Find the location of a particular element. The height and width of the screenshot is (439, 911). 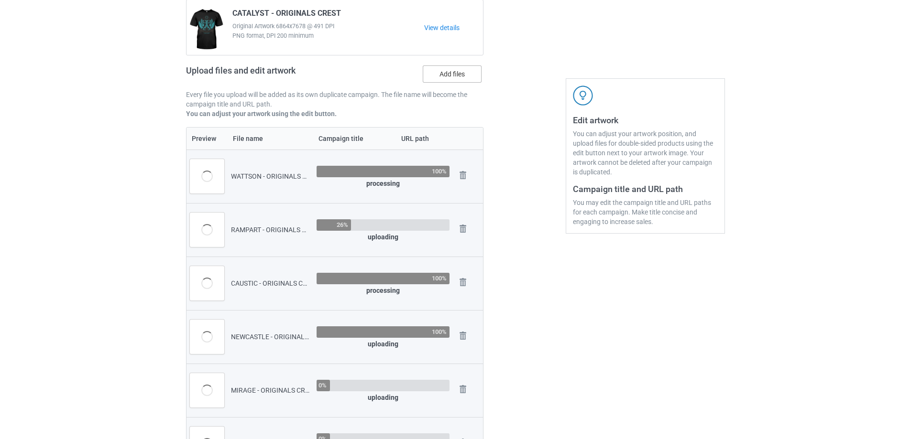

div: You can adjust your artwork position, and upload files for double-sided products using the edit b... is located at coordinates (645, 153).